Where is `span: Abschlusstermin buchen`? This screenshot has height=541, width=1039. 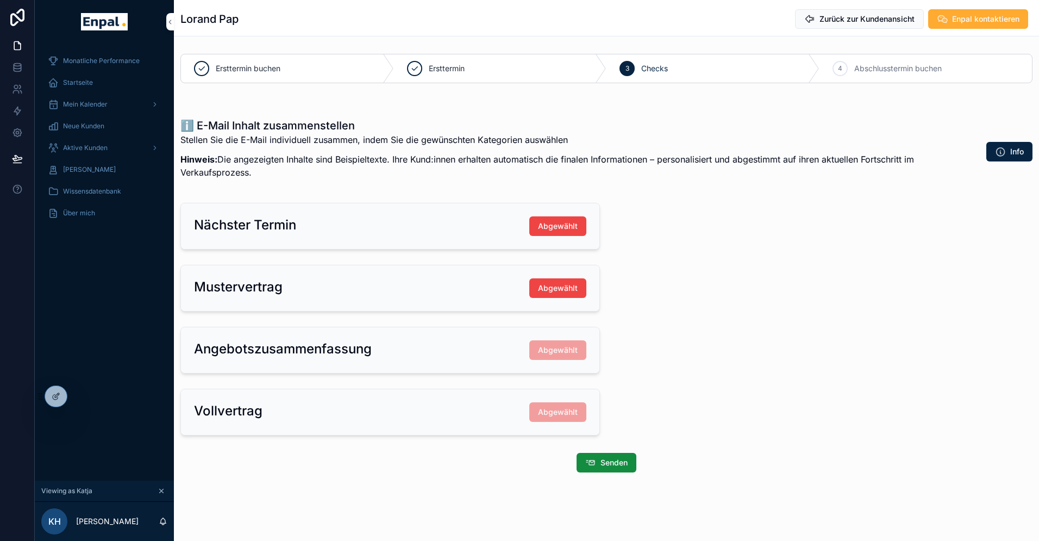 span: Abschlusstermin buchen is located at coordinates (898, 69).